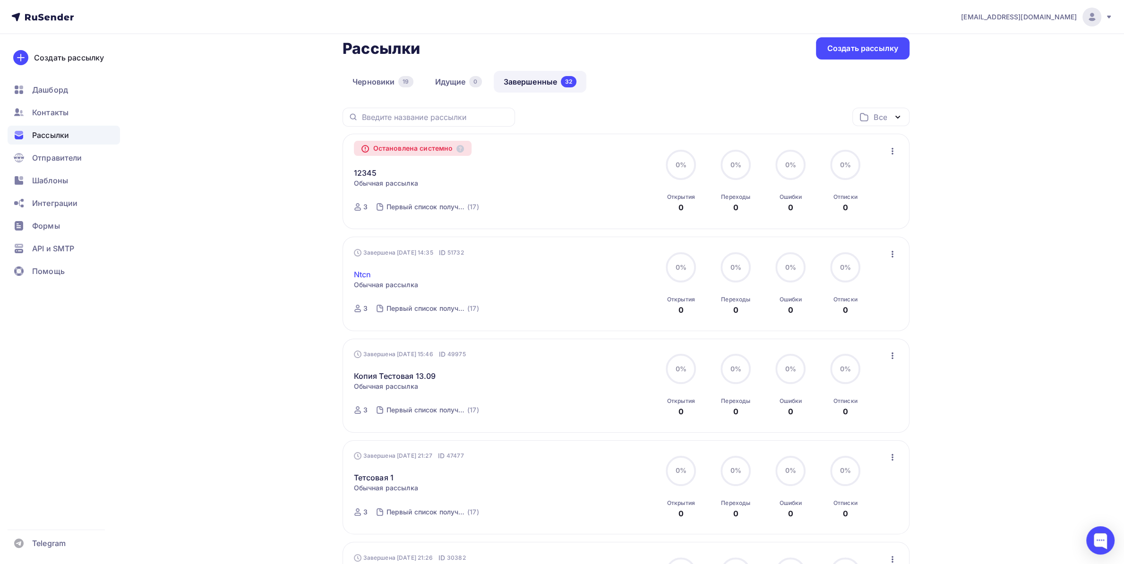 The image size is (1124, 564). What do you see at coordinates (405, 82) in the screenshot?
I see `div: 19` at bounding box center [405, 82].